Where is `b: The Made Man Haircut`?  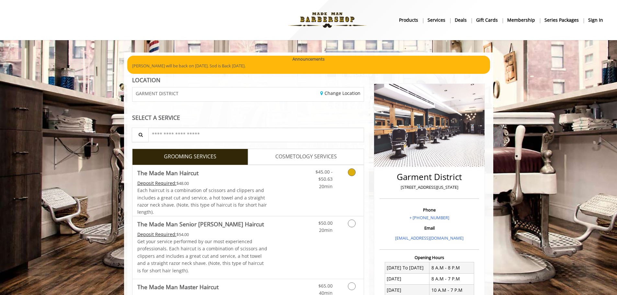 b: The Made Man Haircut is located at coordinates (168, 173).